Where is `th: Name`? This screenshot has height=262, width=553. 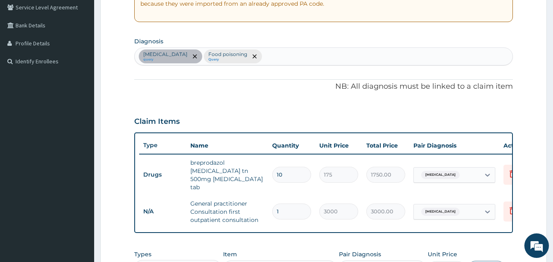
th: Name is located at coordinates (227, 146).